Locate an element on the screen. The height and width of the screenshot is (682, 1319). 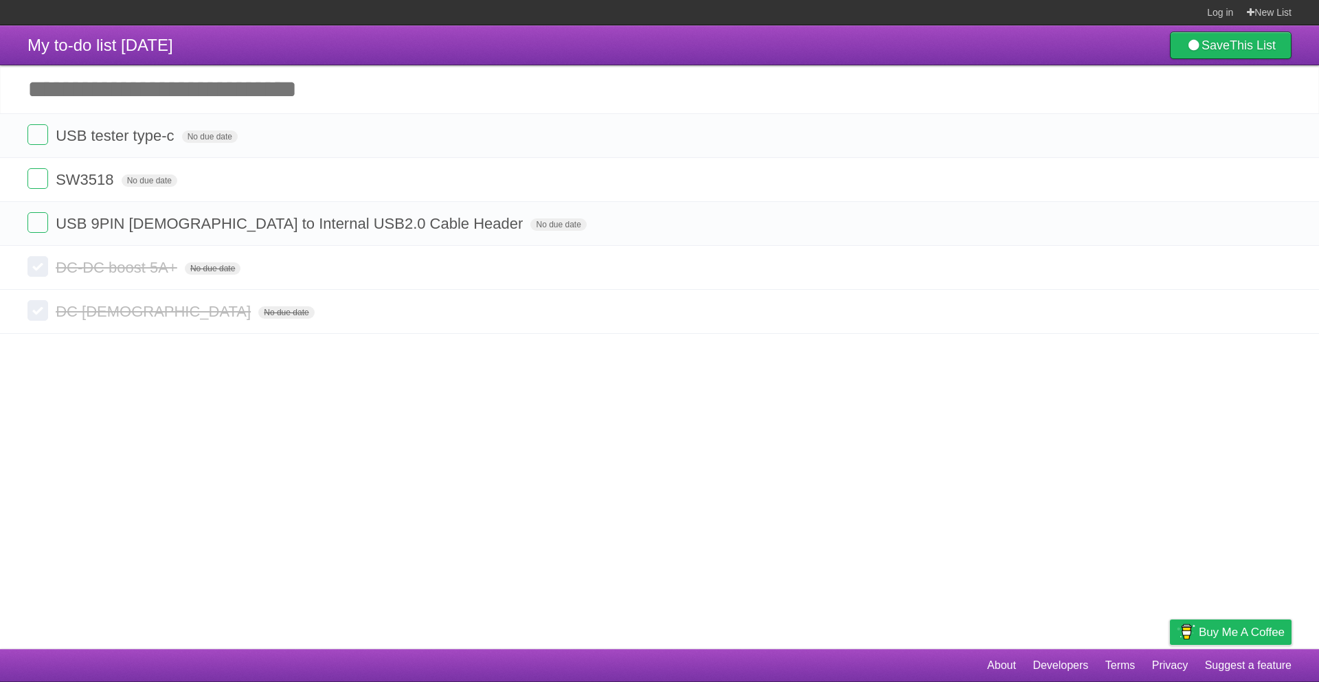
a: Developers is located at coordinates (1060, 666).